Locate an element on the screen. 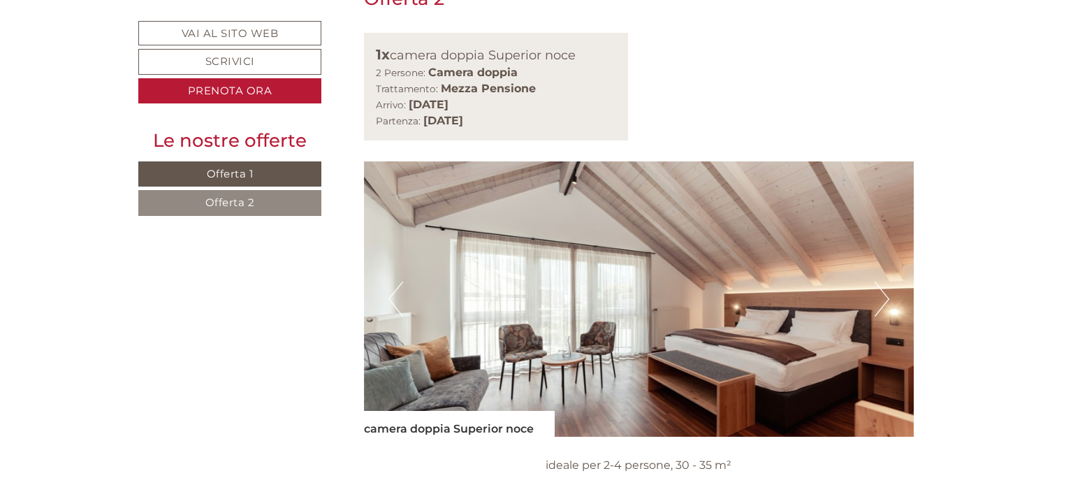 The width and height of the screenshot is (1073, 492). div: Le nostre offerte is located at coordinates (230, 140).